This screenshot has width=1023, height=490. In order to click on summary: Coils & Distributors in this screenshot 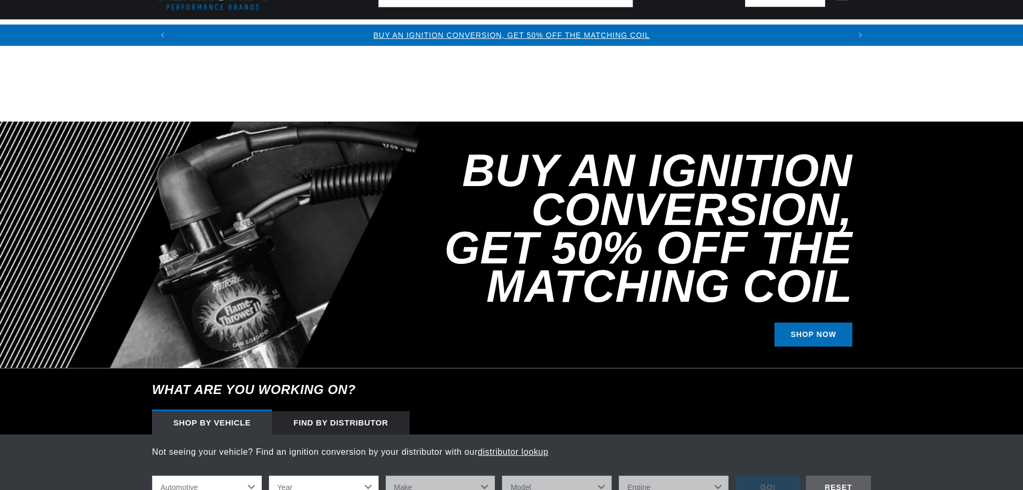, I will do `click(326, 32)`.